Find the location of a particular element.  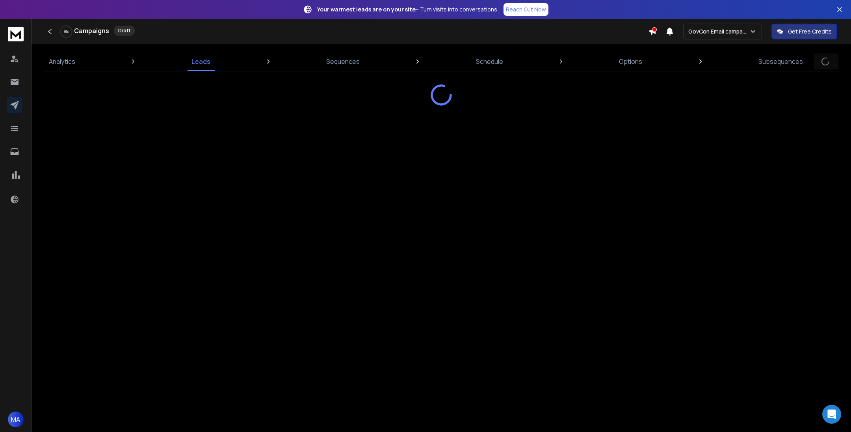

button: Get Free Credits is located at coordinates (804, 32).